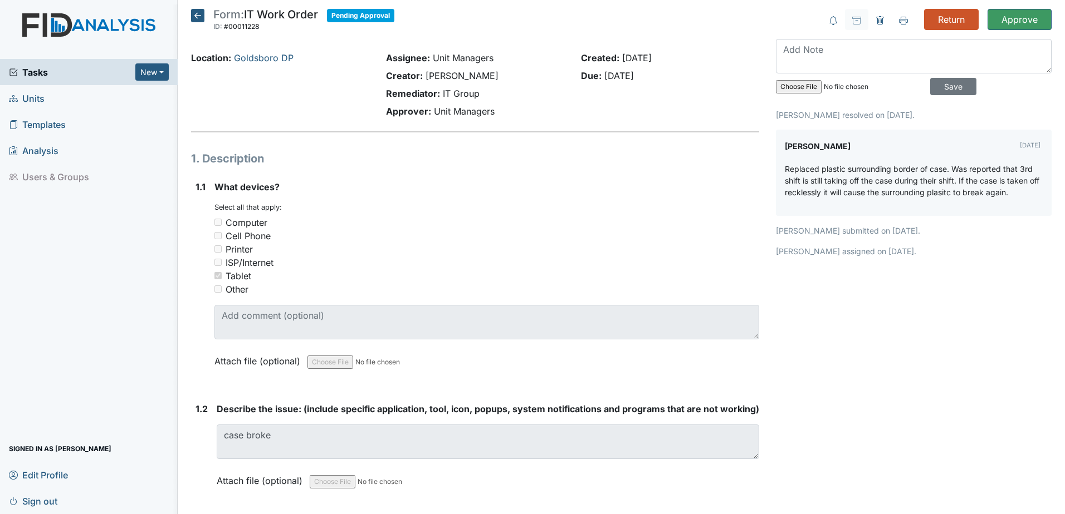 This screenshot has width=1065, height=514. I want to click on span: IT Group, so click(461, 94).